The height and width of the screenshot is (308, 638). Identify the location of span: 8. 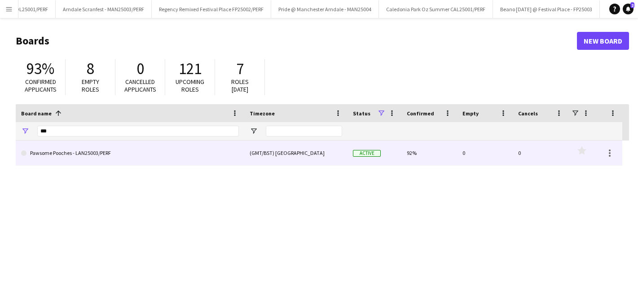
(90, 69).